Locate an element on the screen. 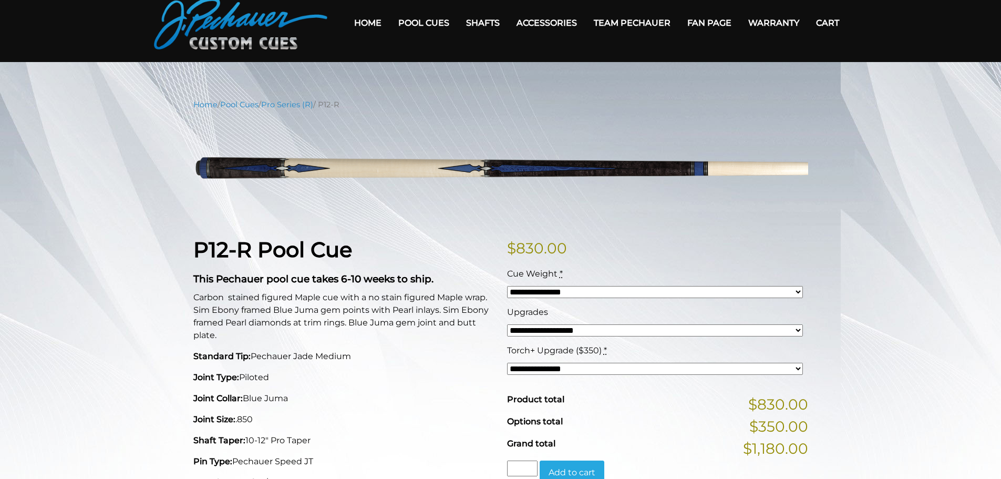 This screenshot has width=1001, height=479. strong: P12-R Pool Cue is located at coordinates (273, 249).